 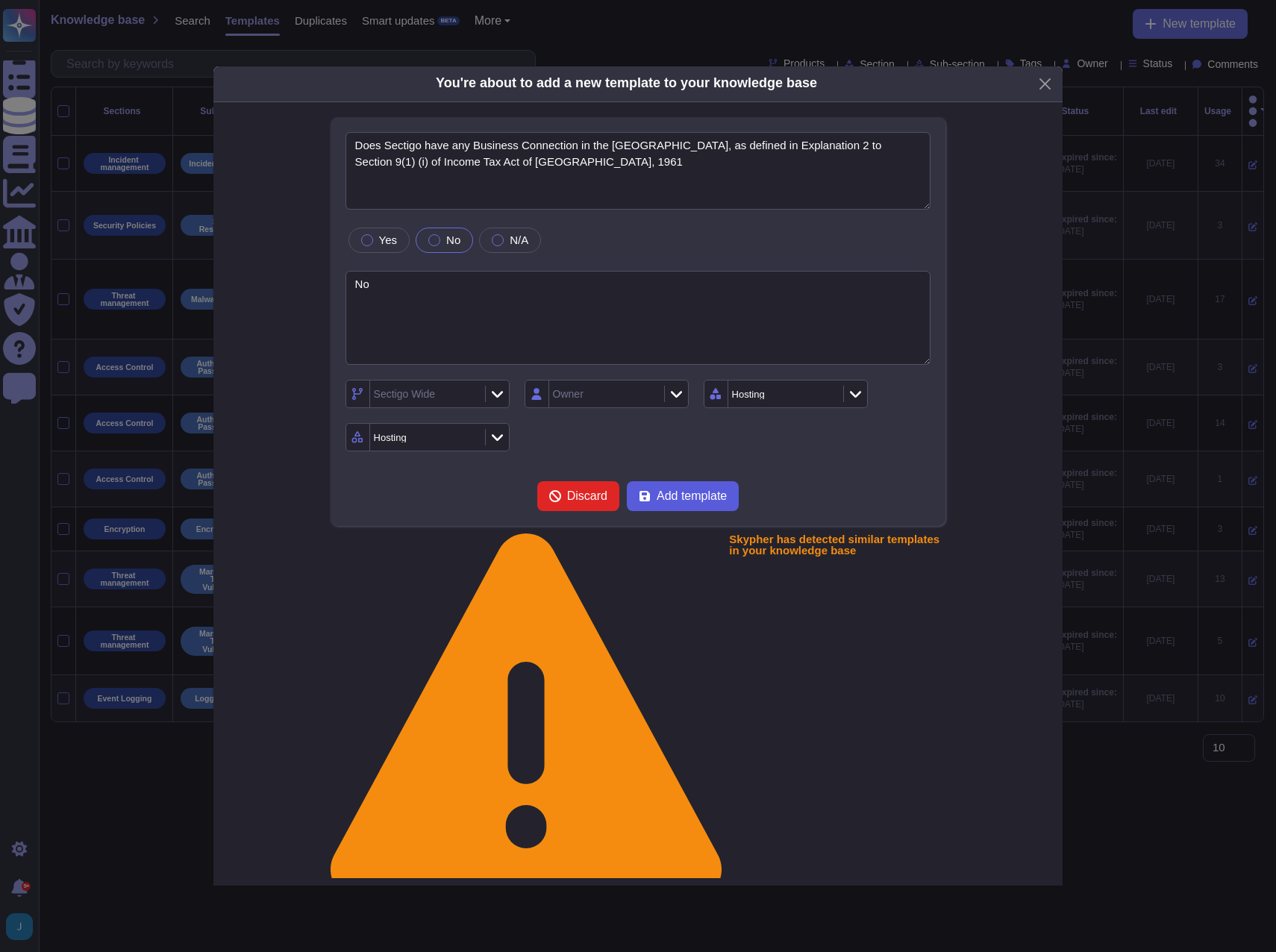 I want to click on span: No, so click(x=453, y=240).